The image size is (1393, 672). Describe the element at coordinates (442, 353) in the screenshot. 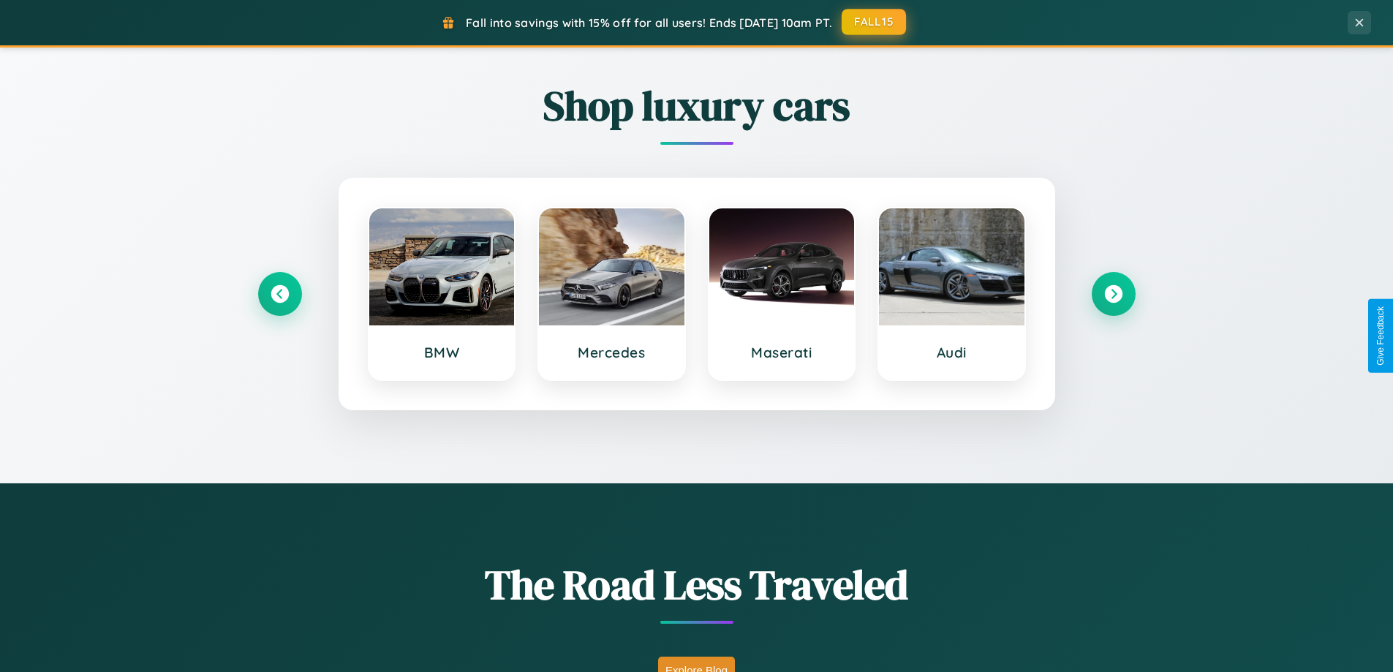

I see `h3: BMW` at that location.